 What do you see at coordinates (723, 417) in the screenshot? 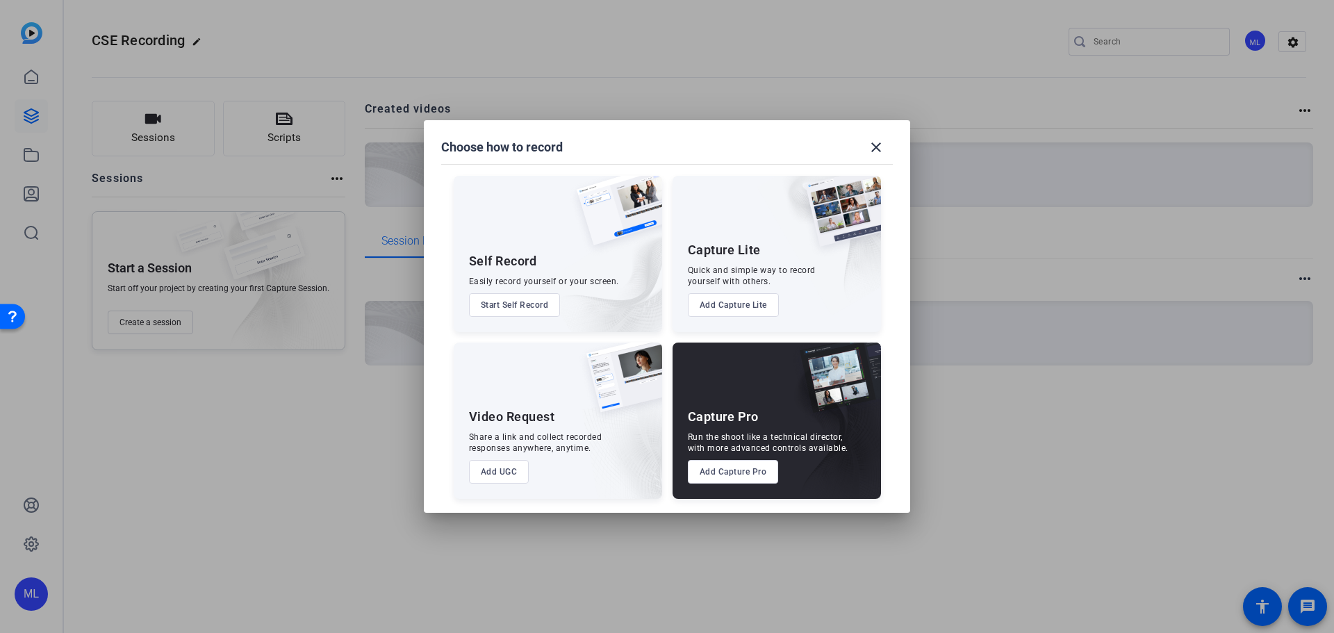
I see `div: Capture Pro` at bounding box center [723, 417].